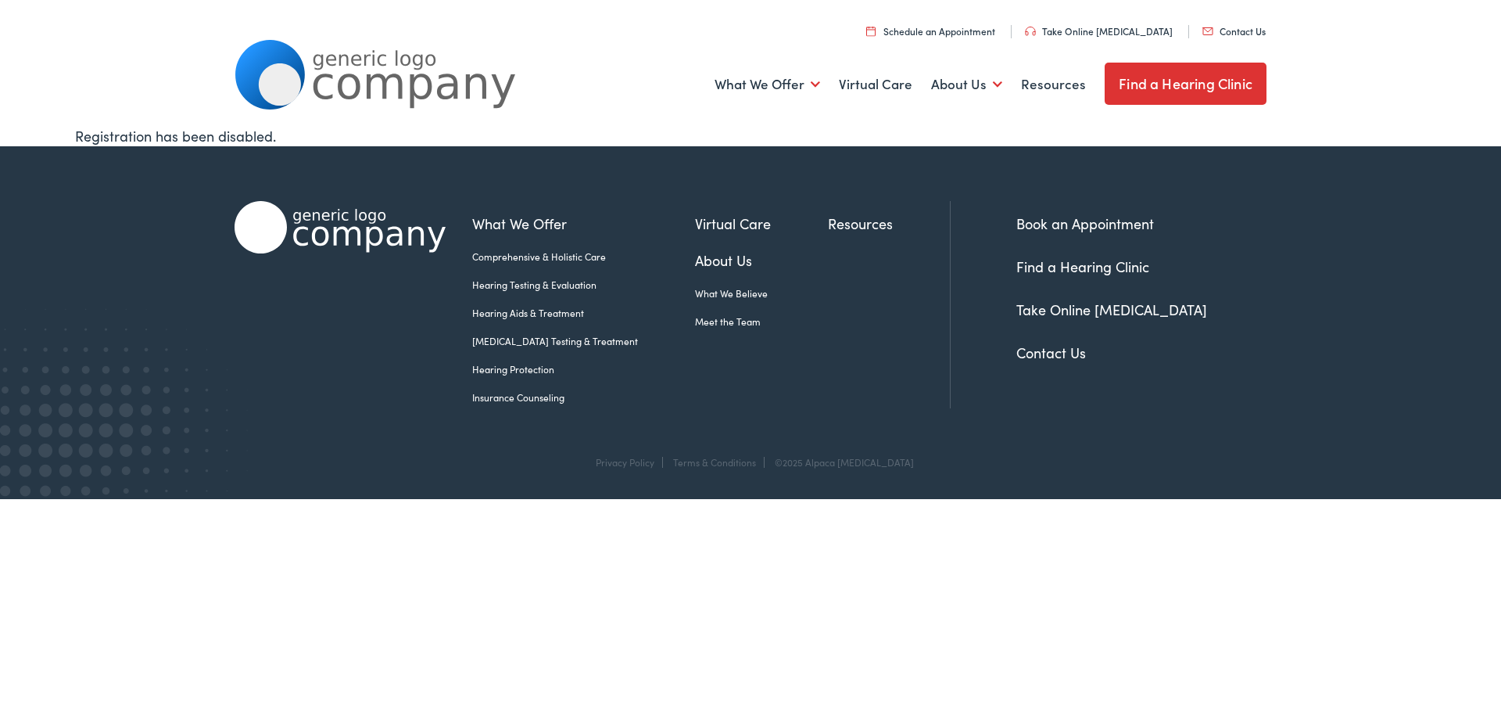  I want to click on a: Hearing Testing & Evaluation, so click(583, 285).